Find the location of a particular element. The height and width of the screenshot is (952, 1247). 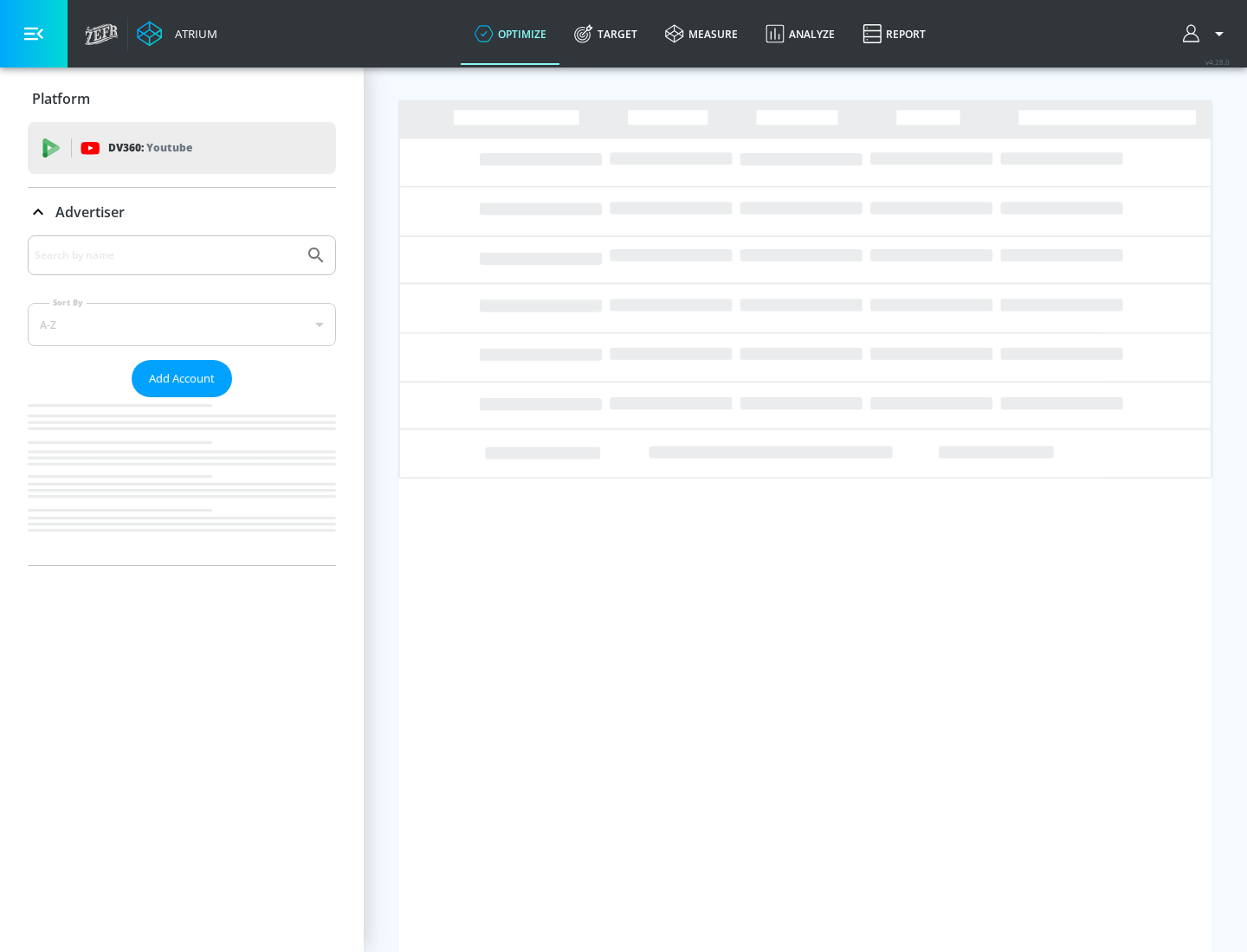

span: v 4.28.0 is located at coordinates (1218, 62).